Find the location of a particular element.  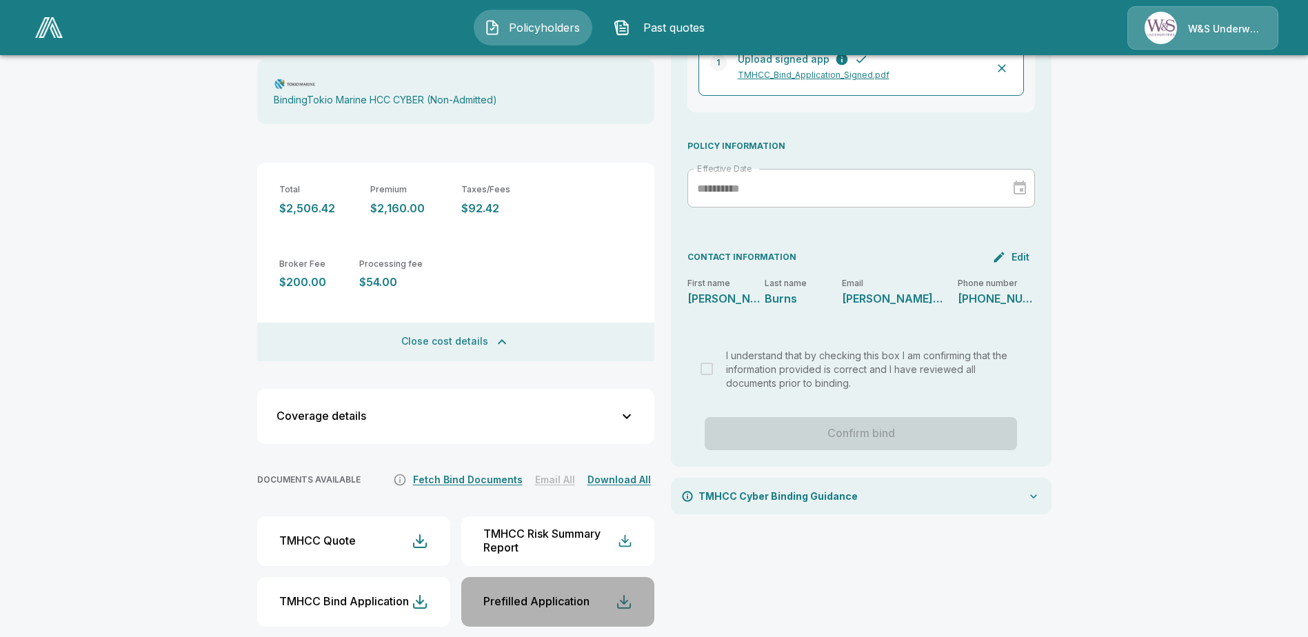

button: Fetch Bind Documents is located at coordinates (467, 480).